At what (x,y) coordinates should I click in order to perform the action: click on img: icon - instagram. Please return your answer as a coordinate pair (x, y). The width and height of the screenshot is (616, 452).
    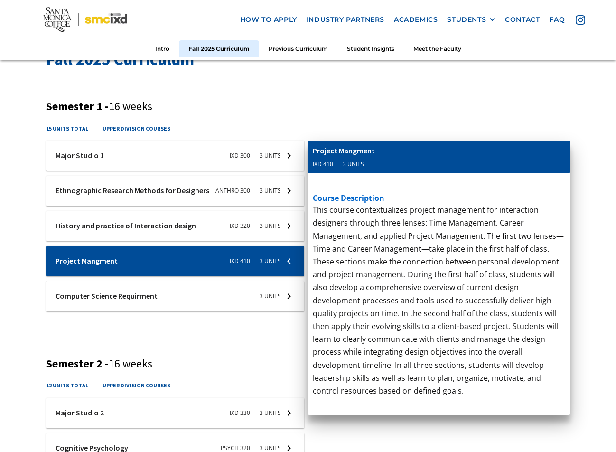
    Looking at the image, I should click on (581, 20).